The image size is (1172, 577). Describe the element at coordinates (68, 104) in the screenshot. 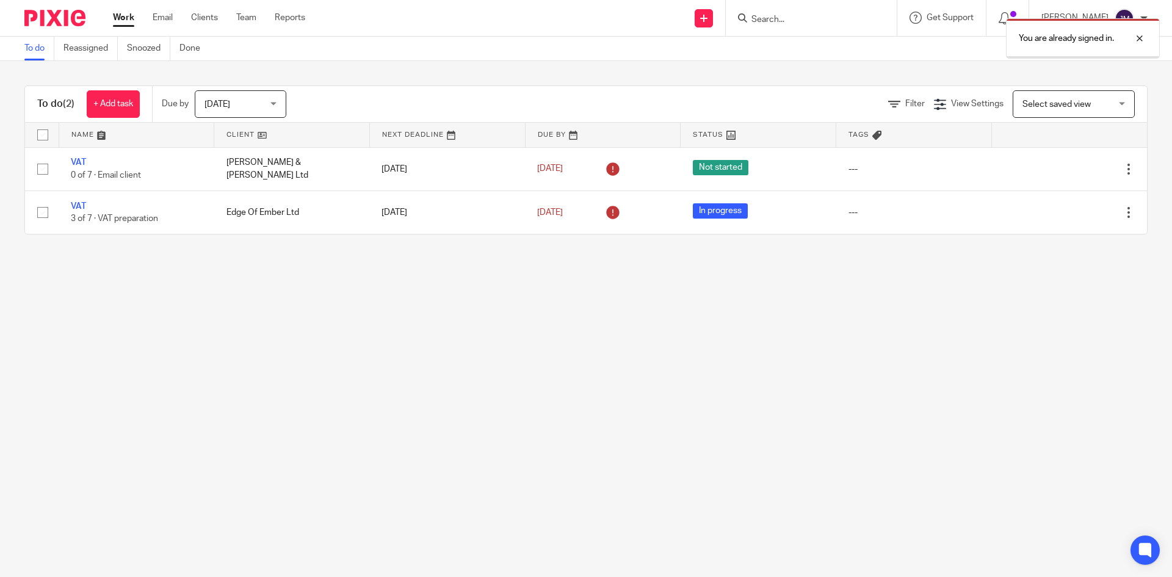

I see `span: (2)` at that location.